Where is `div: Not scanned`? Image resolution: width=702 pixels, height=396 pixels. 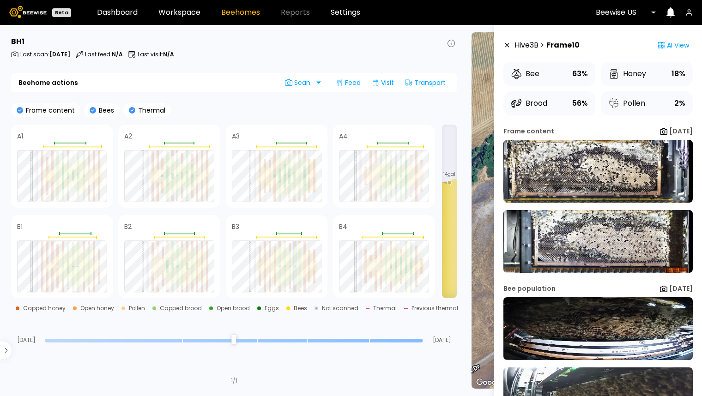 div: Not scanned is located at coordinates (340, 309).